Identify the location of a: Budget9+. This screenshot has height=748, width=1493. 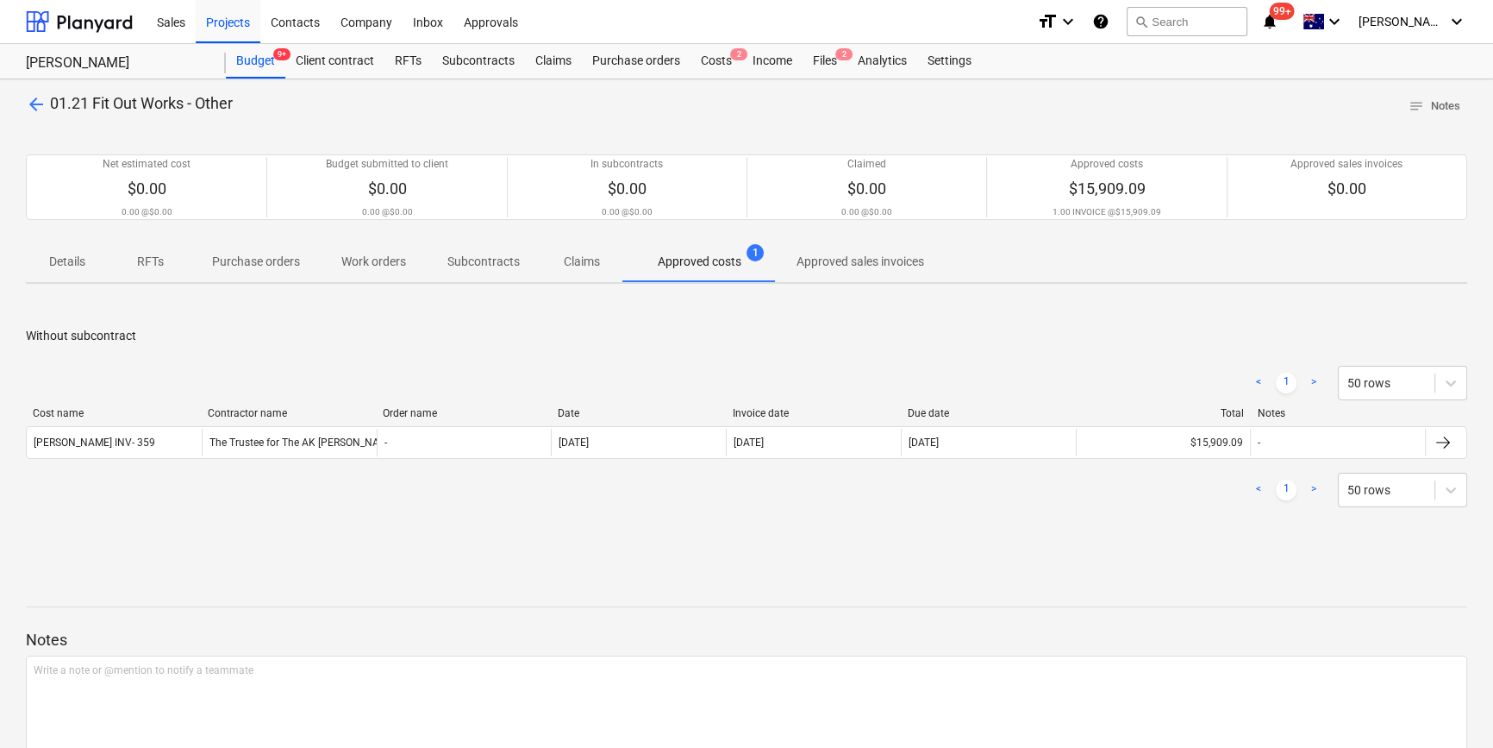
(255, 61).